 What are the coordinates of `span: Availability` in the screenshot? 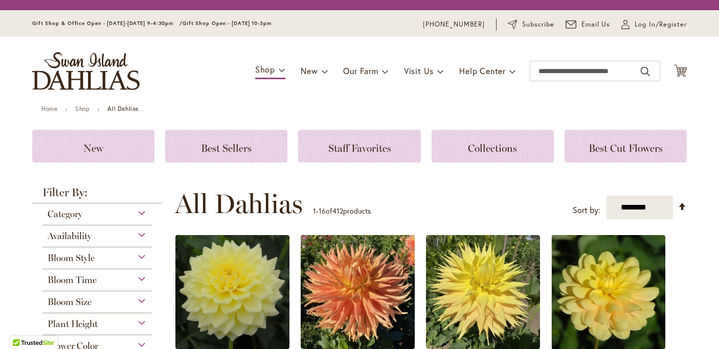 It's located at (70, 236).